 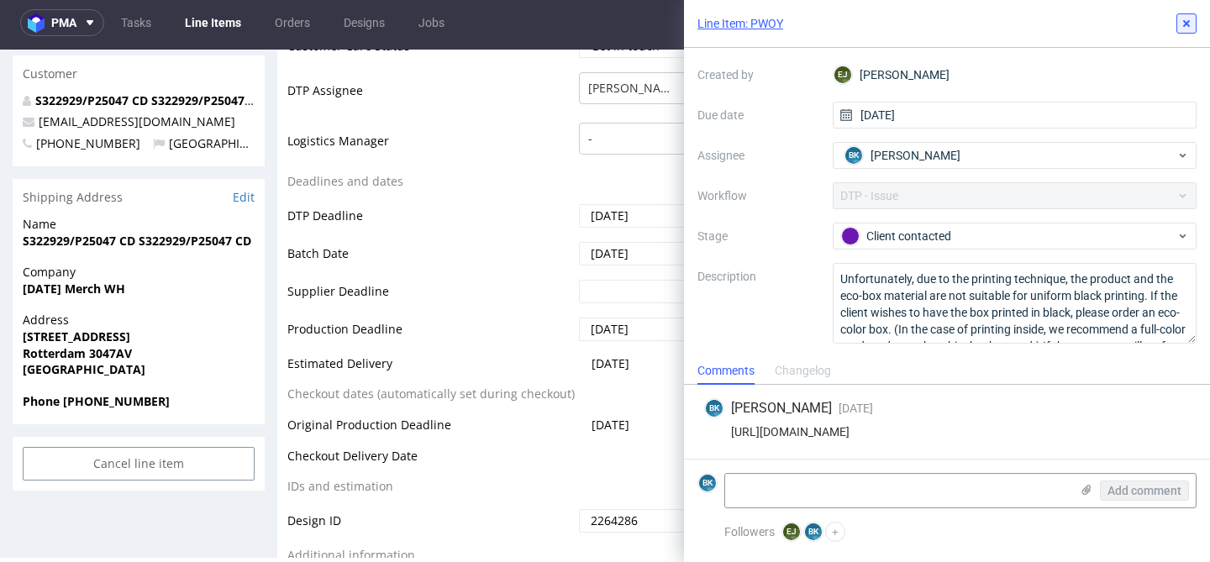 I want to click on p: Comment to, so click(x=836, y=329).